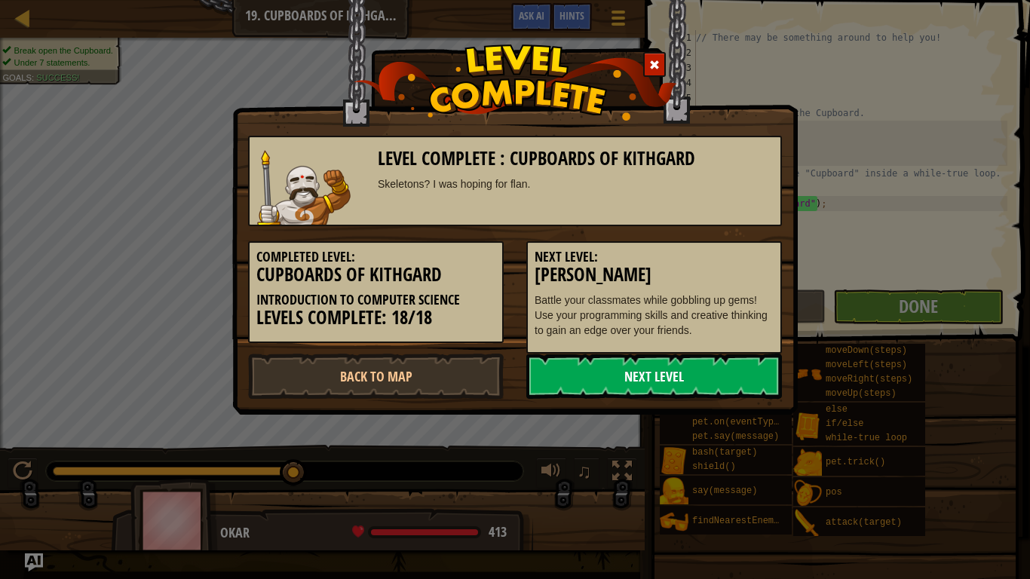 The width and height of the screenshot is (1030, 579). Describe the element at coordinates (575, 158) in the screenshot. I see `h3: Level Complete : Cupboards of Kithgard` at that location.